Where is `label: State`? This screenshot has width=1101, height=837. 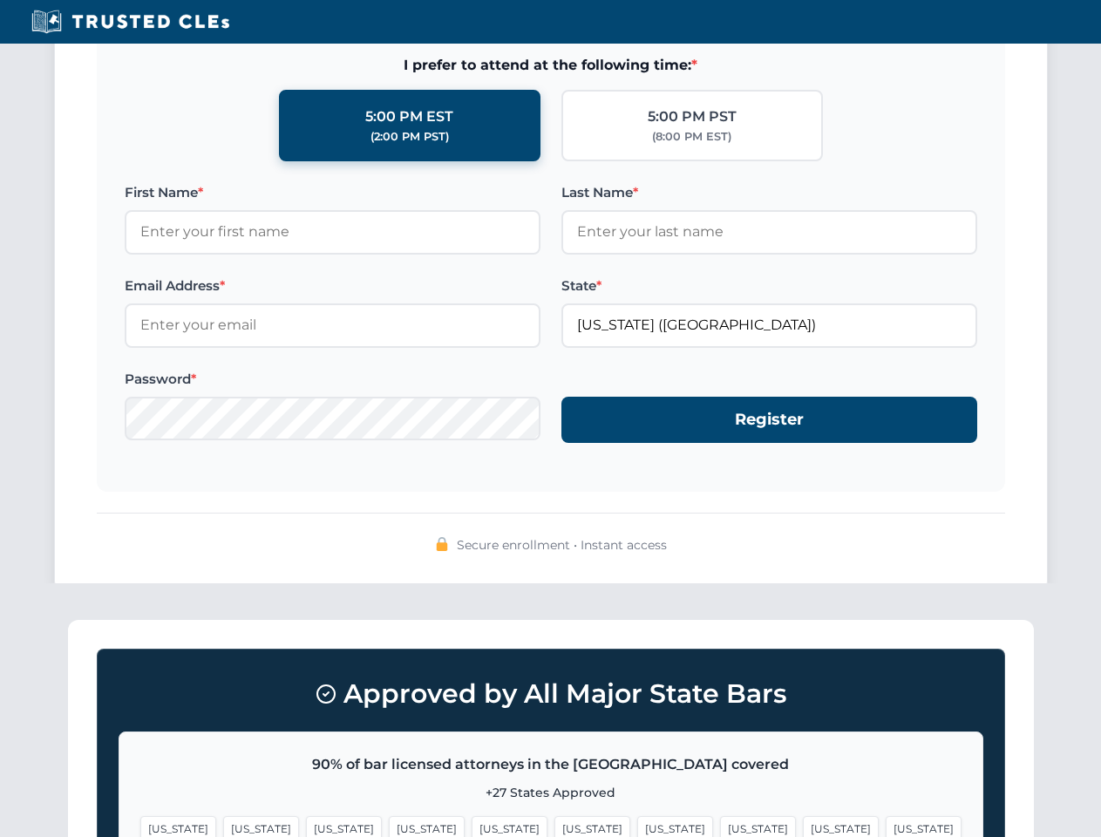 label: State is located at coordinates (769, 286).